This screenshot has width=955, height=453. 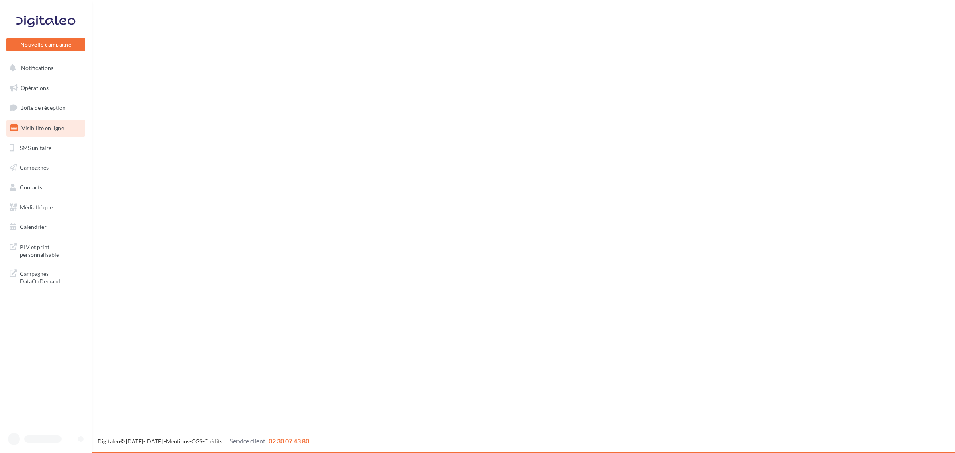 I want to click on span: Campagnes, so click(x=34, y=167).